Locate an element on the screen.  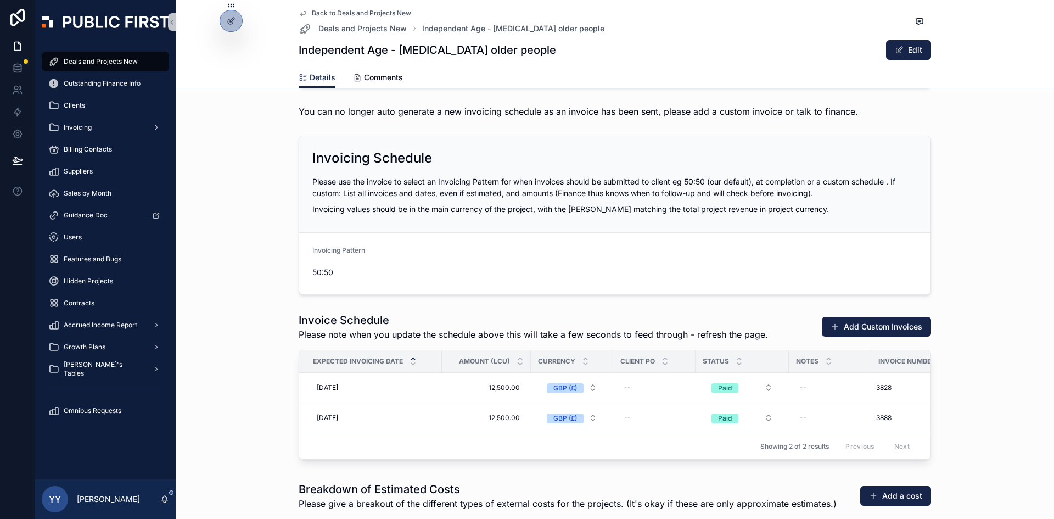
span: 50:50 is located at coordinates (385, 272).